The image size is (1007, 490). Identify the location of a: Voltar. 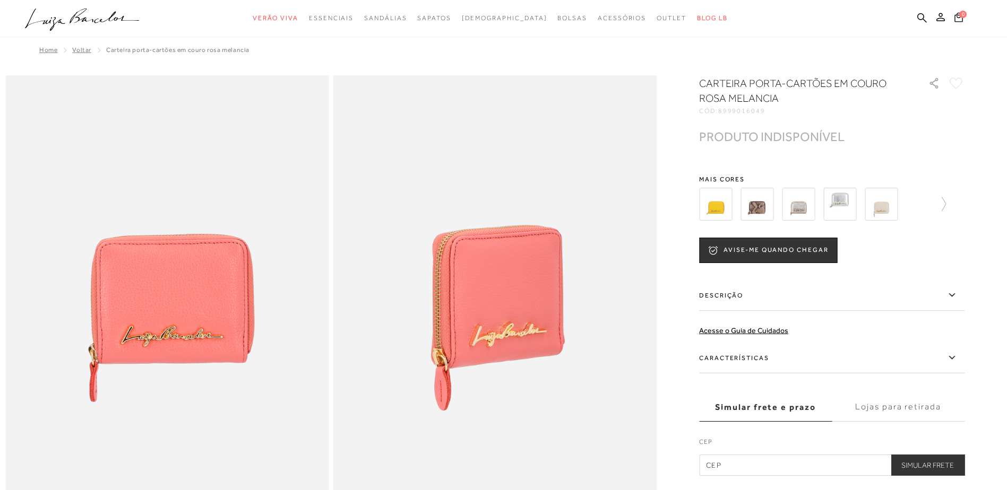
(82, 50).